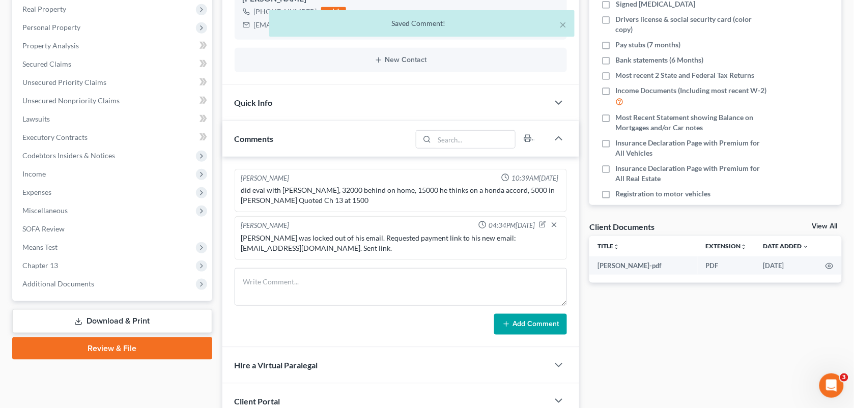  What do you see at coordinates (254, 138) in the screenshot?
I see `span: Comments` at bounding box center [254, 138].